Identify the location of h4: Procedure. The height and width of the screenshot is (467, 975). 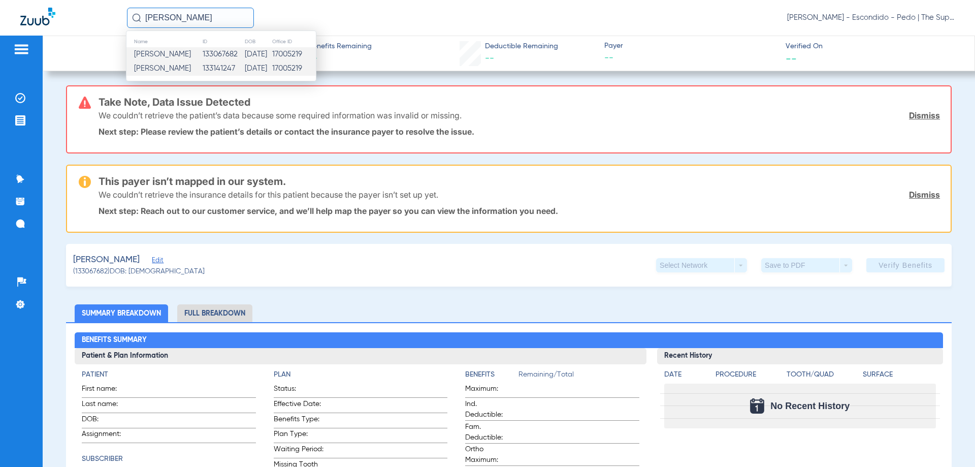
(749, 374).